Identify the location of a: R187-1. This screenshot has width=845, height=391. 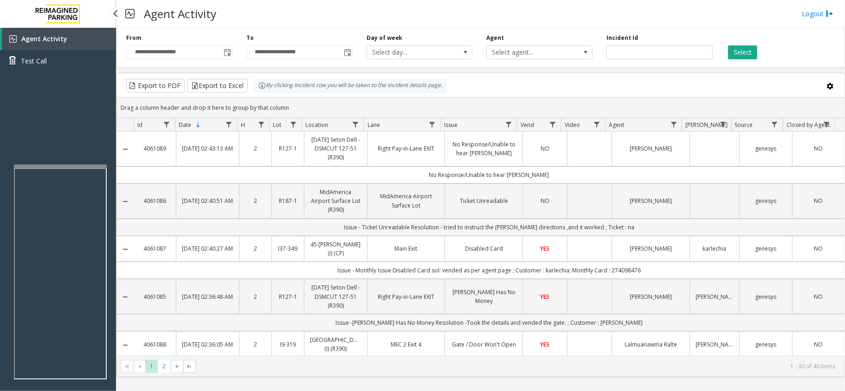
(288, 201).